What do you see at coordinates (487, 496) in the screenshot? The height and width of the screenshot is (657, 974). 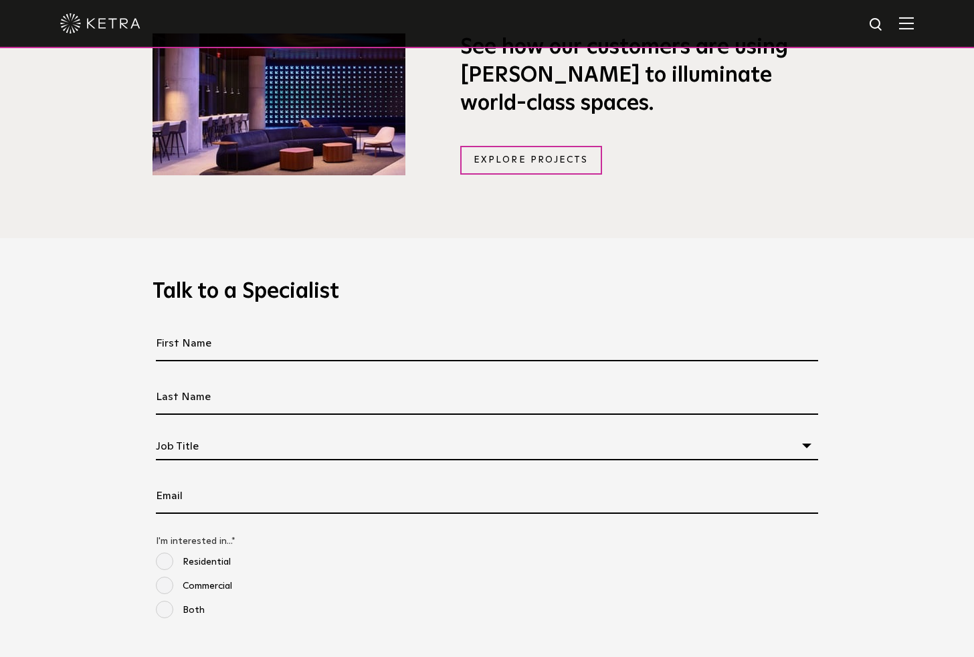 I see `input: Email` at bounding box center [487, 496].